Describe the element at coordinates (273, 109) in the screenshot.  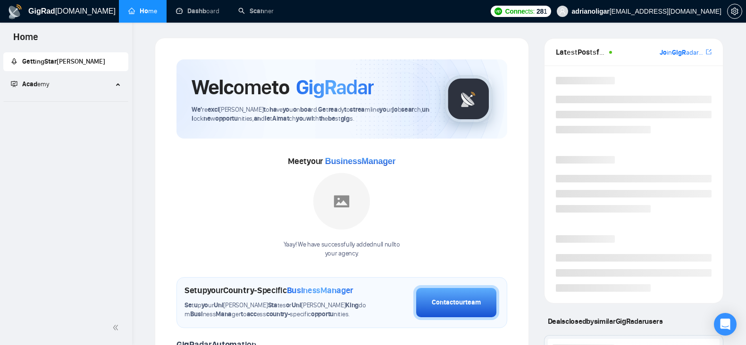
I see `b: ha` at that location.